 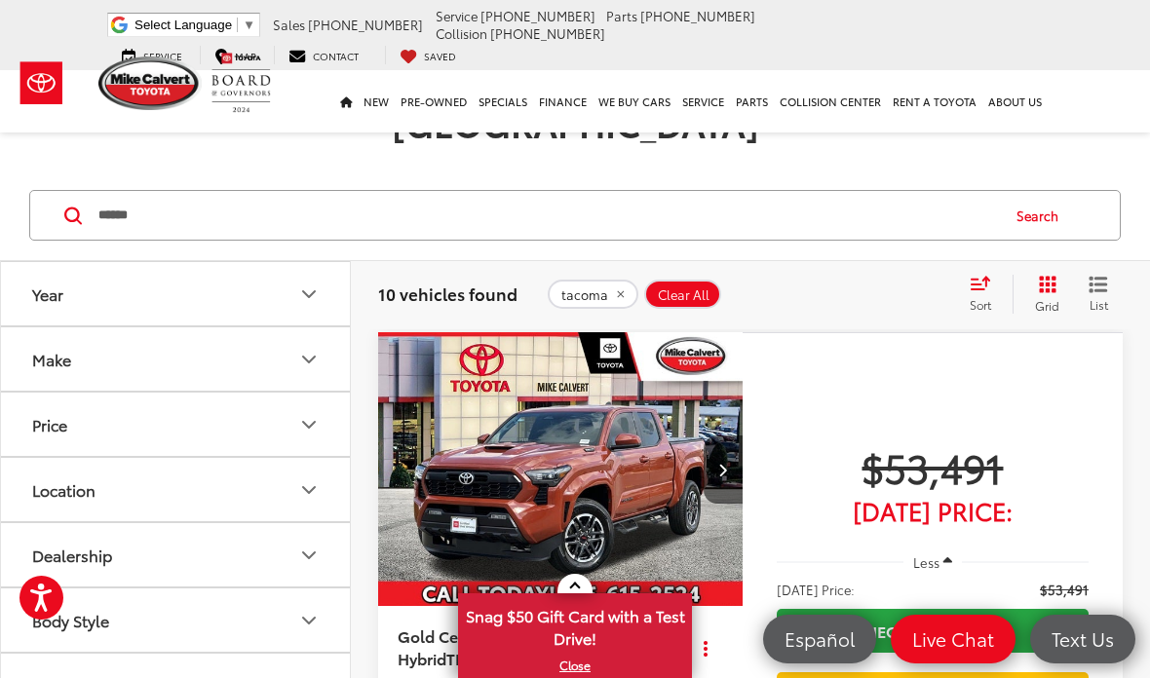 What do you see at coordinates (723, 470) in the screenshot?
I see `button: Next image` at bounding box center [723, 470].